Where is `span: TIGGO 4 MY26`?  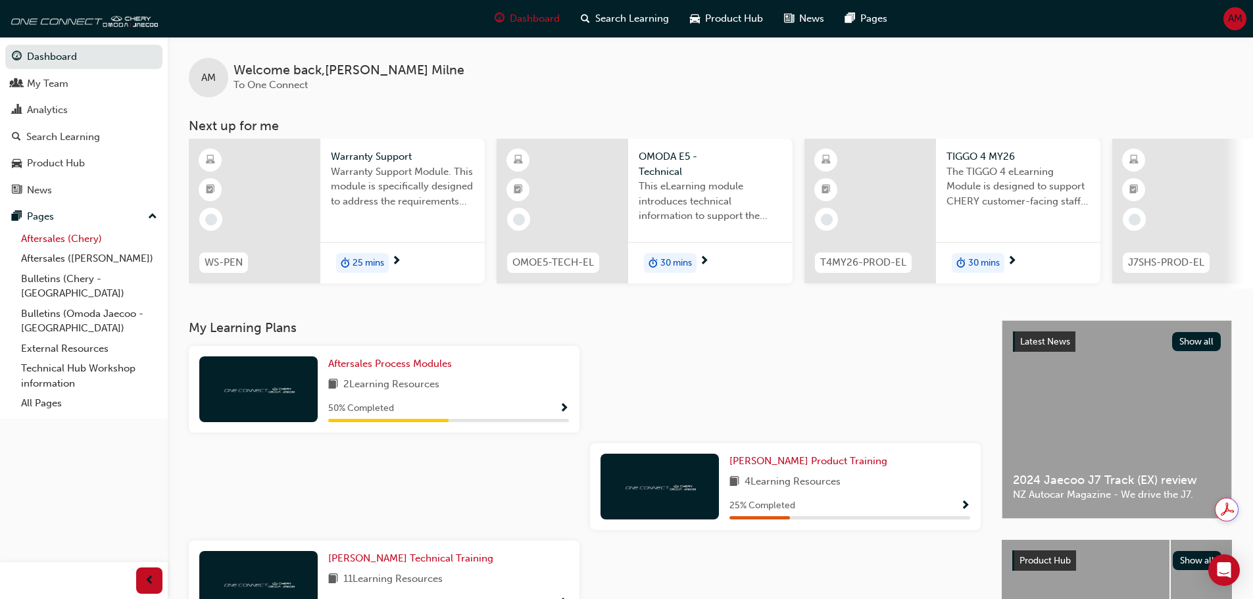
span: TIGGO 4 MY26 is located at coordinates (1018, 157).